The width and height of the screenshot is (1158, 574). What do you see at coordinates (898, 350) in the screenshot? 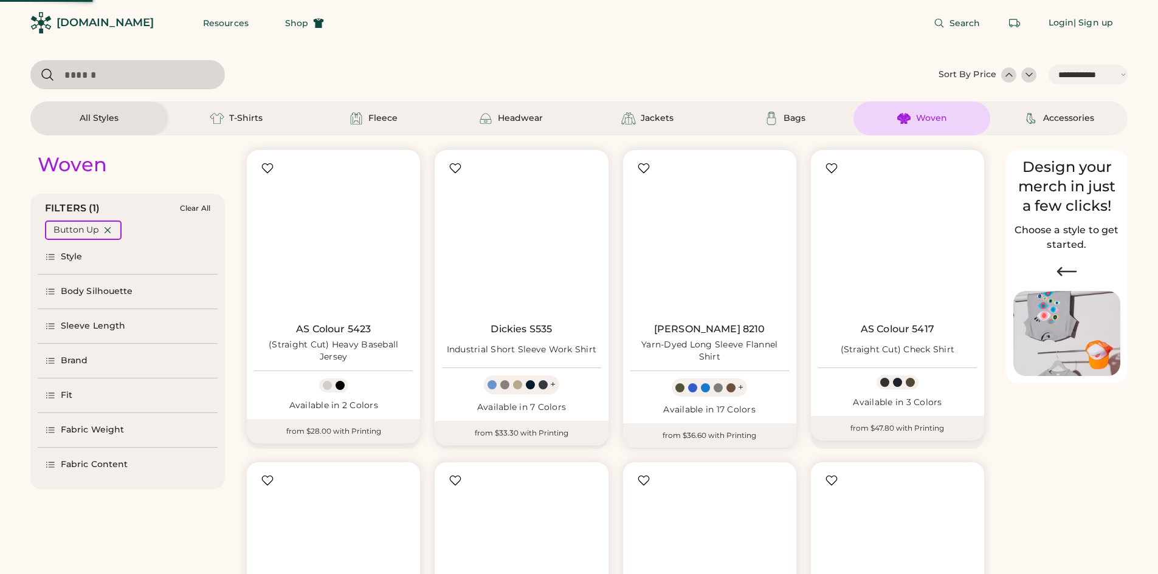
I see `div: (Straight Cut) Check Shirt` at bounding box center [898, 350].